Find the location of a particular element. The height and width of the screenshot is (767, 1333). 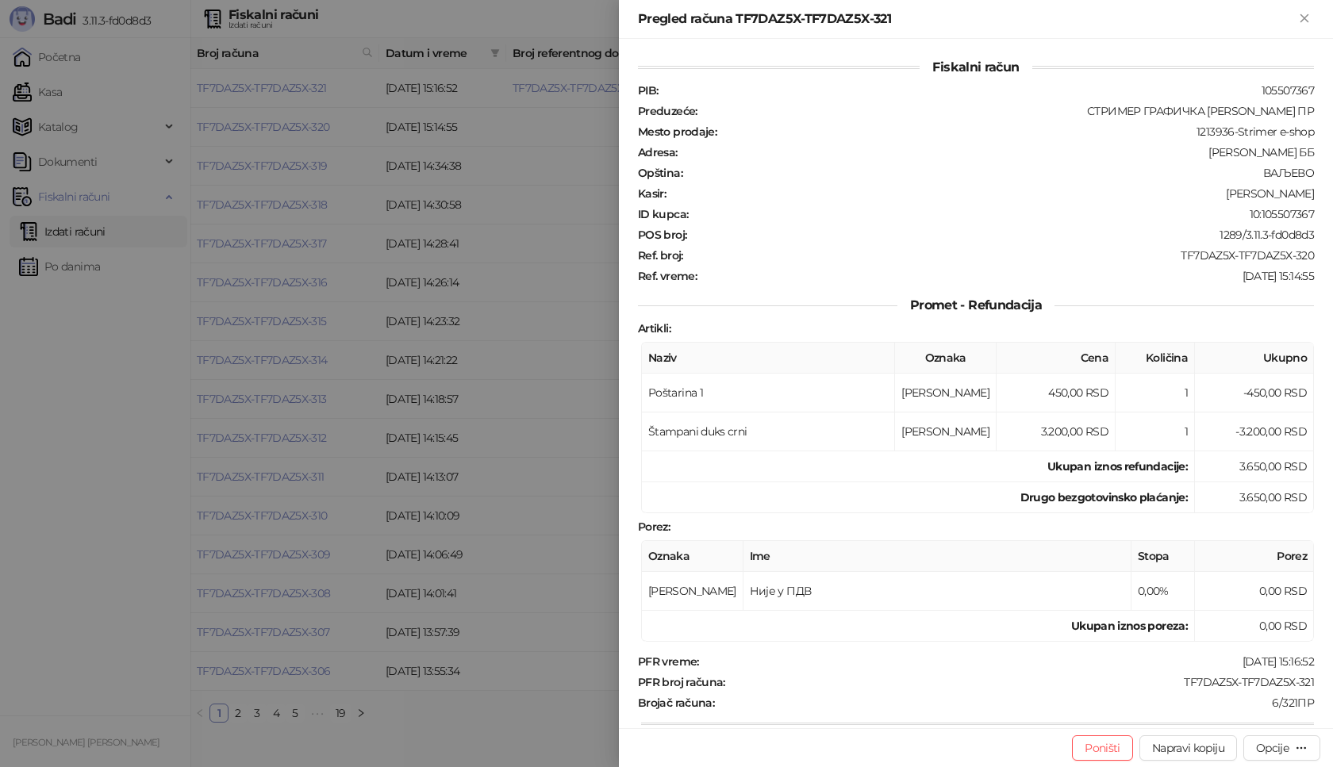

strong: ID kupca : is located at coordinates (662, 214).